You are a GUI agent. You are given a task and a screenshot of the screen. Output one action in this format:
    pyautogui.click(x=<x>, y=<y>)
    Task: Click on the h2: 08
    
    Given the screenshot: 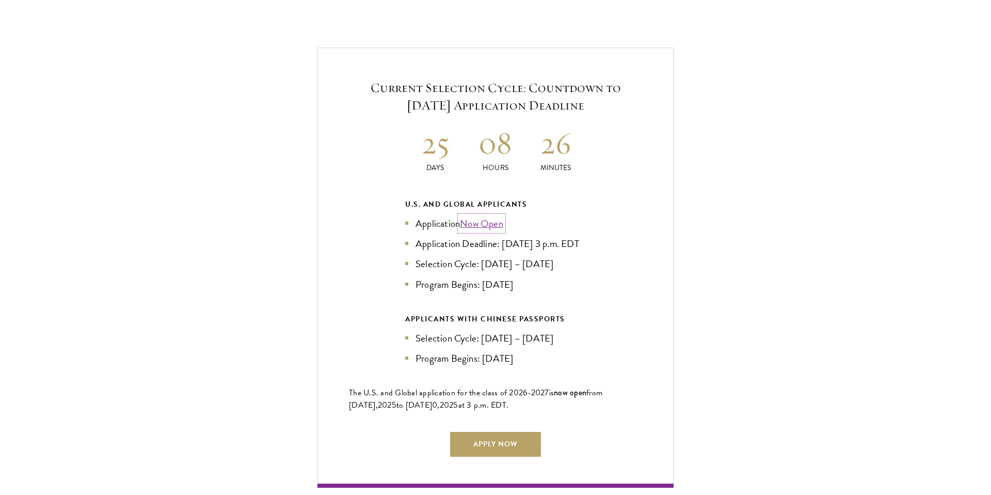 What is the action you would take?
    pyautogui.click(x=496, y=143)
    